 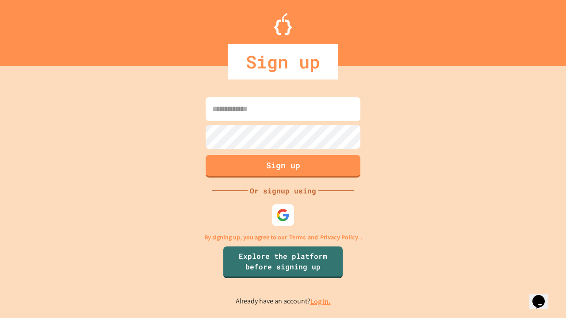 I want to click on a: Privacy Policy, so click(x=339, y=238).